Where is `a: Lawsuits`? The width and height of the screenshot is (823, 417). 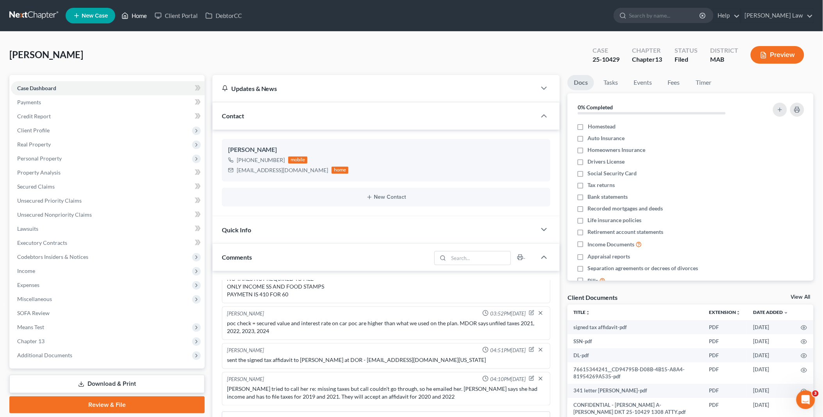 a: Lawsuits is located at coordinates (108, 229).